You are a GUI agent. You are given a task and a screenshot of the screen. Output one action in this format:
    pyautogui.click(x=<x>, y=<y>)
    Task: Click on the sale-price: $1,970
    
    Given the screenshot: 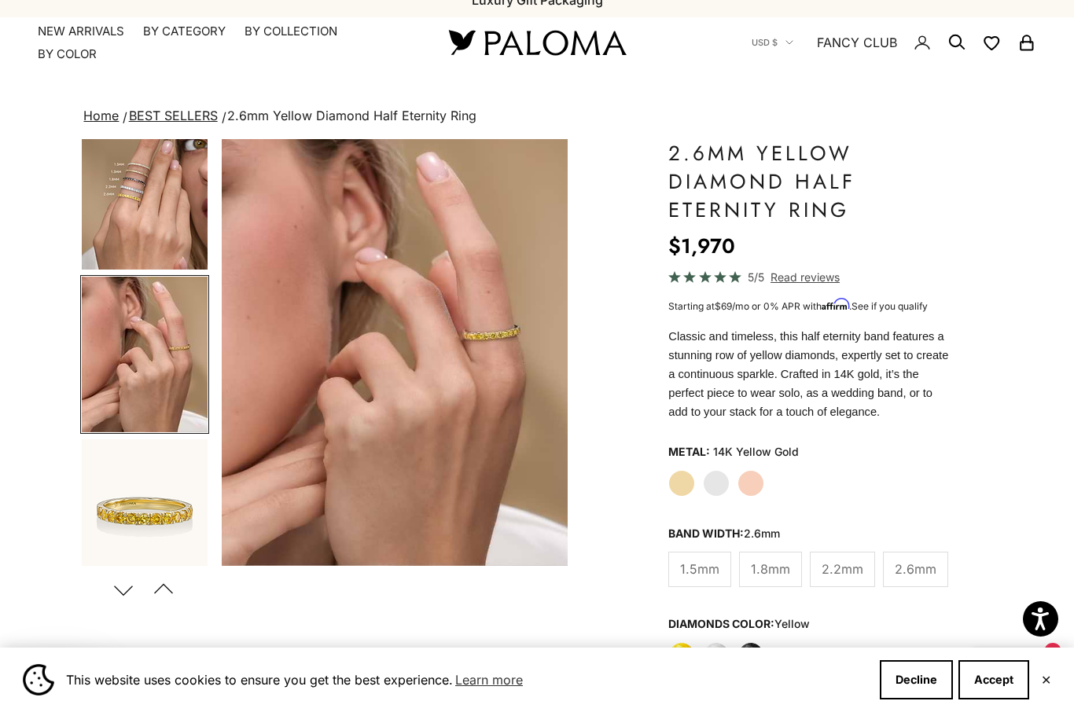 What is the action you would take?
    pyautogui.click(x=701, y=246)
    